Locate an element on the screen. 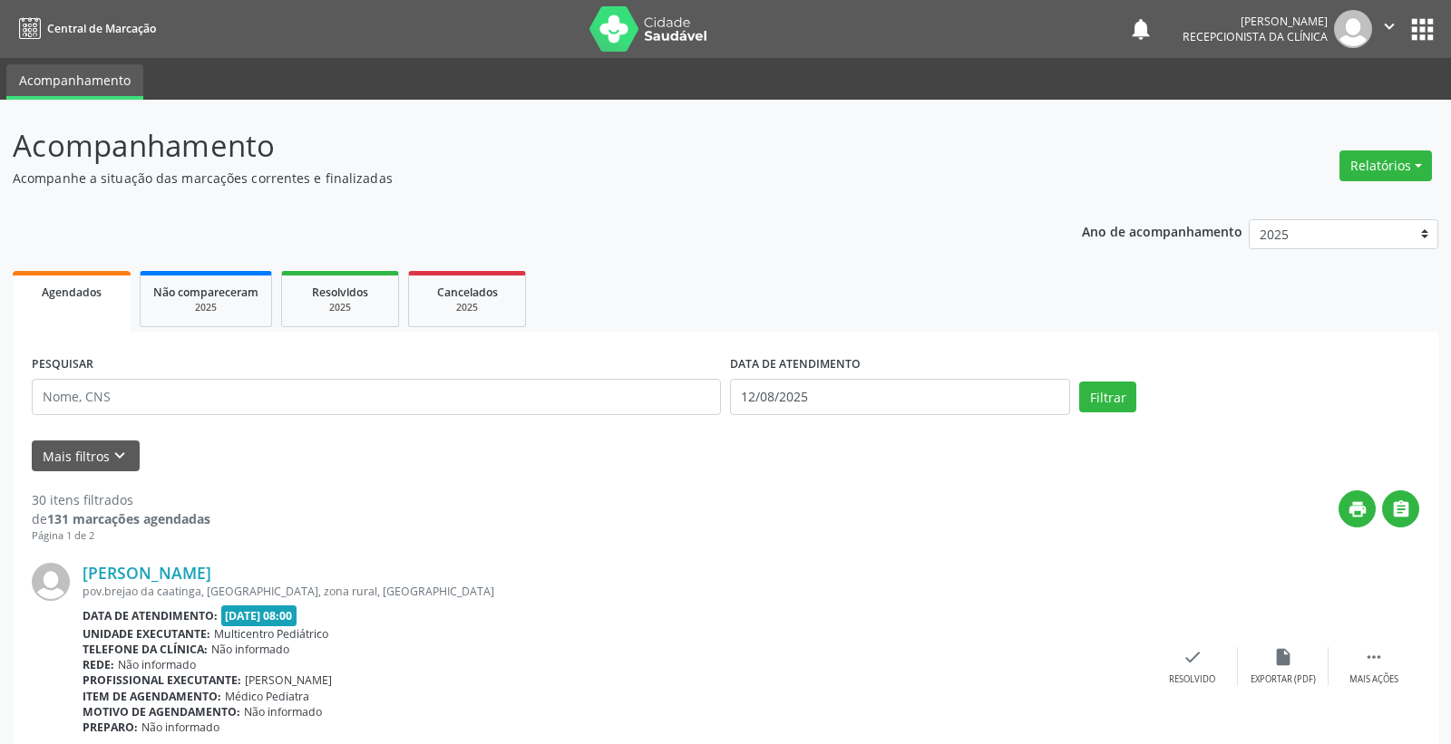 The image size is (1451, 744). a: Acompanhamento is located at coordinates (74, 82).